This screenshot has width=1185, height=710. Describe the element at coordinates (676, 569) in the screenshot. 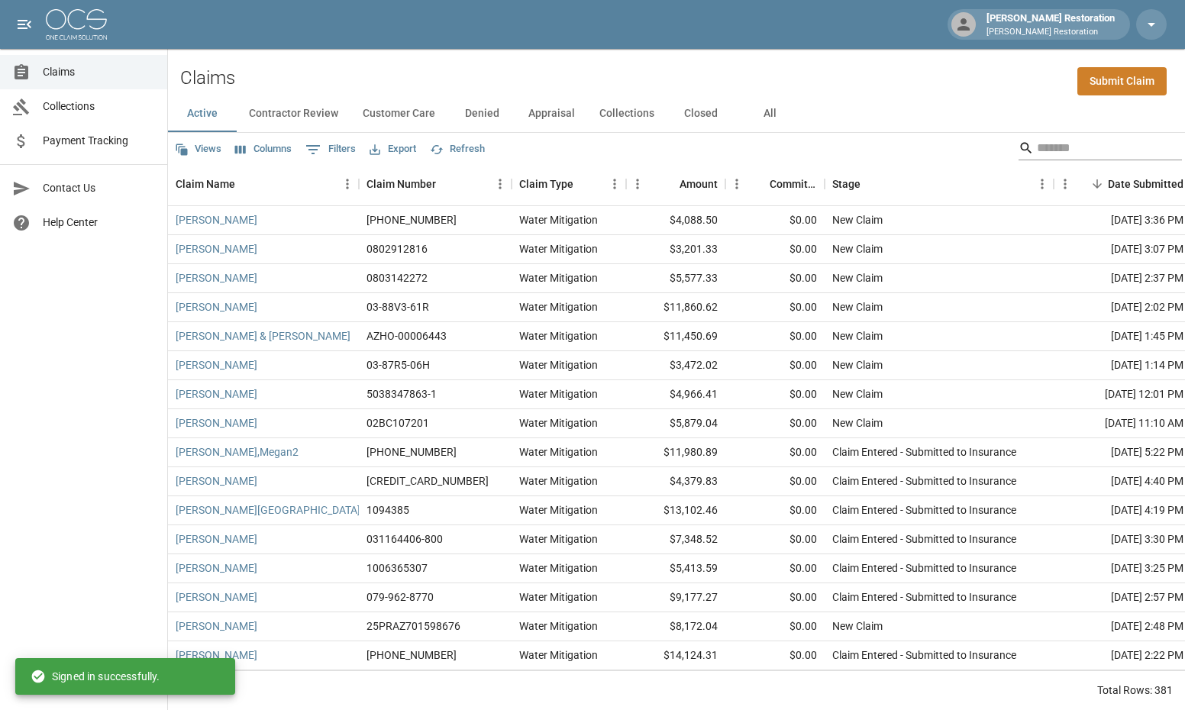

I see `div: $5,413.59` at that location.